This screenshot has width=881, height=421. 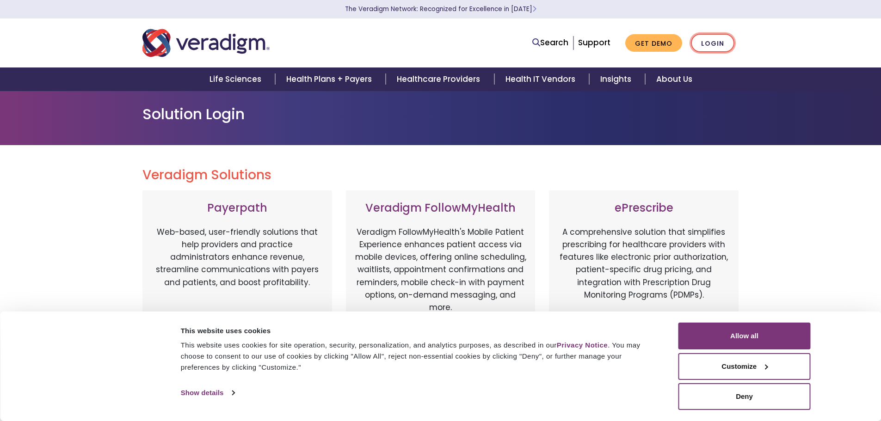 What do you see at coordinates (237, 208) in the screenshot?
I see `h3: Payerpath` at bounding box center [237, 208].